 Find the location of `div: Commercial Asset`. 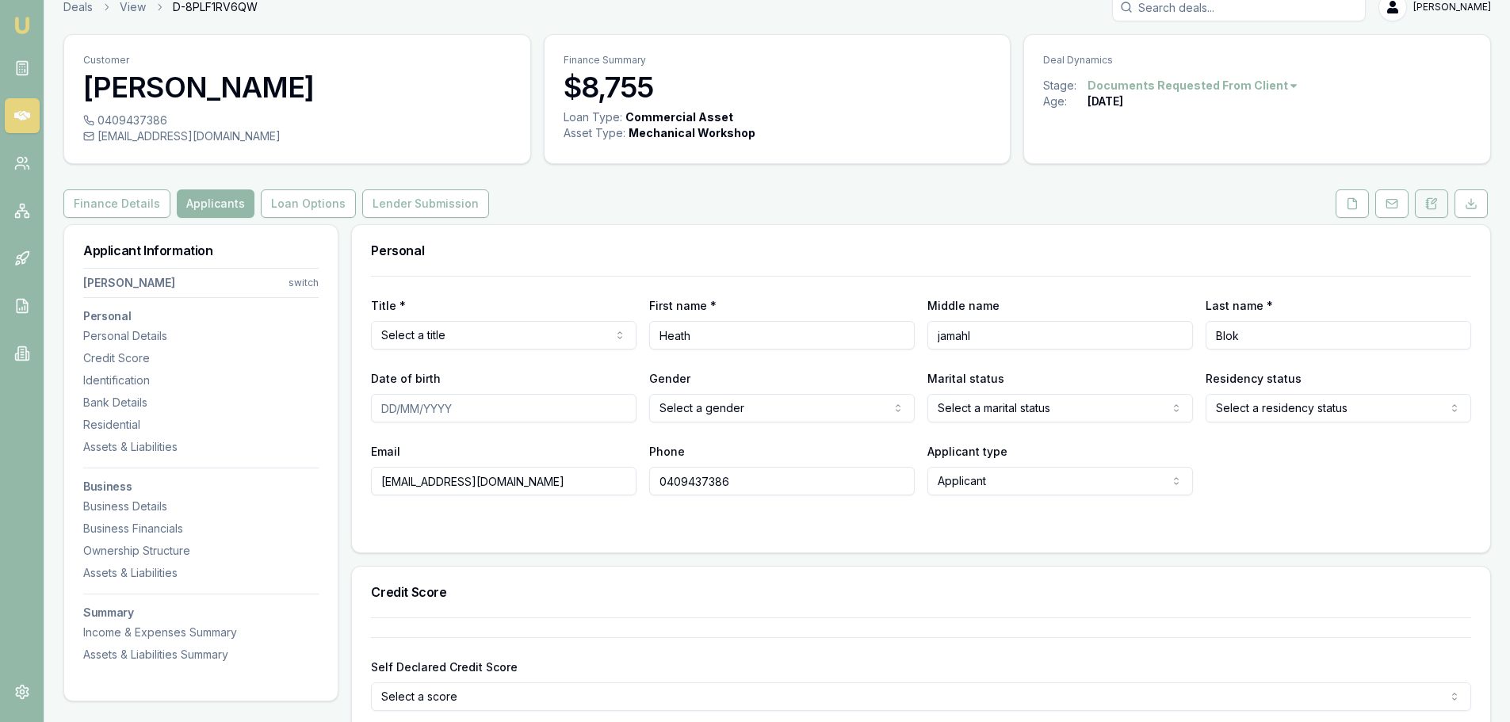

div: Commercial Asset is located at coordinates (679, 117).